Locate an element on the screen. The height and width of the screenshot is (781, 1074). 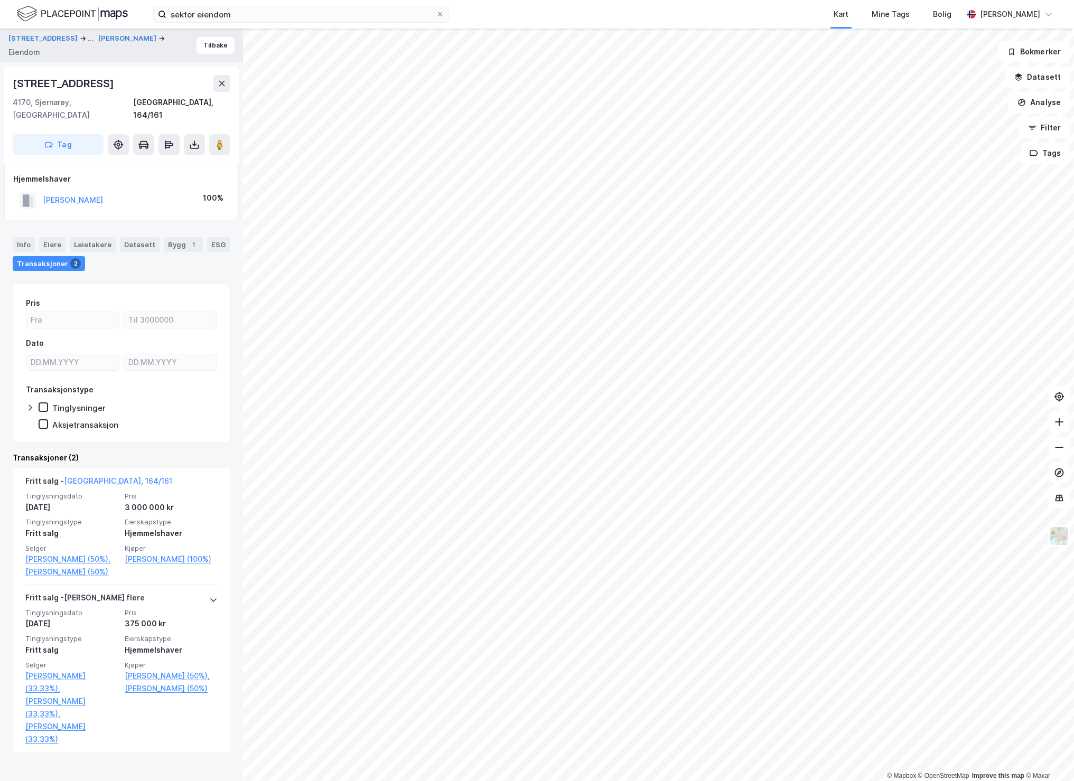
div: Leietakere is located at coordinates (92, 244).